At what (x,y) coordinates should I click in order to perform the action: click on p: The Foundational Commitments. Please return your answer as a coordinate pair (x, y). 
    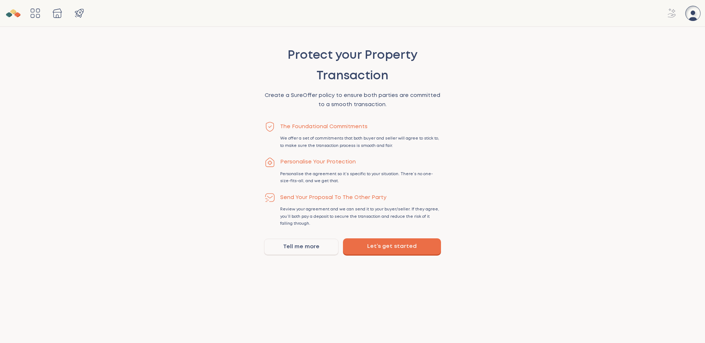
    Looking at the image, I should click on (324, 127).